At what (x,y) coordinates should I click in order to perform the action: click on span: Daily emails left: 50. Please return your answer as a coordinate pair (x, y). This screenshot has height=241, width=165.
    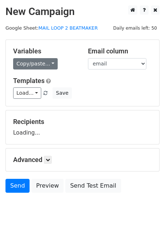
    Looking at the image, I should click on (135, 28).